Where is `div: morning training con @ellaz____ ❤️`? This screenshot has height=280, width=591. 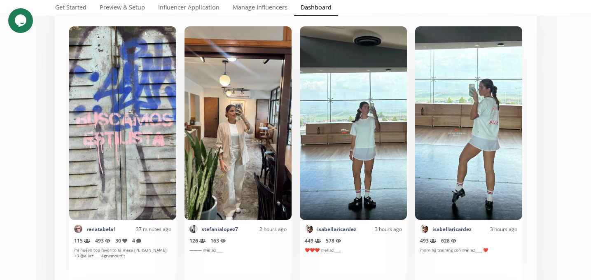 div: morning training con @ellaz____ ❤️ is located at coordinates (468, 260).